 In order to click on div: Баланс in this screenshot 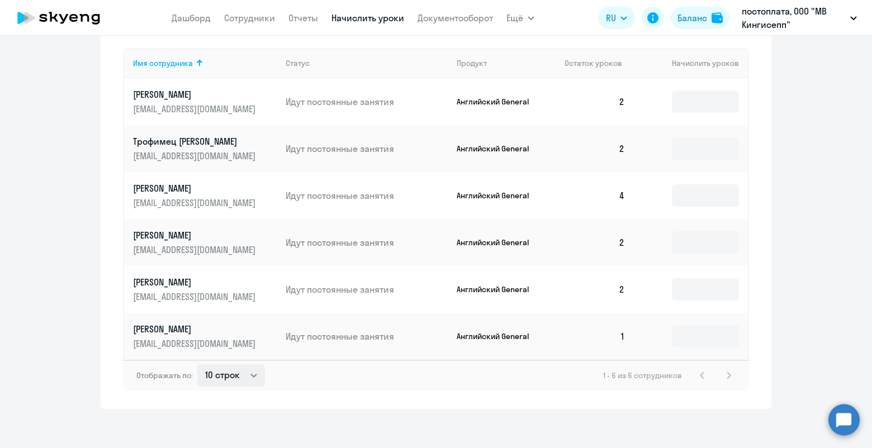, I will do `click(692, 18)`.